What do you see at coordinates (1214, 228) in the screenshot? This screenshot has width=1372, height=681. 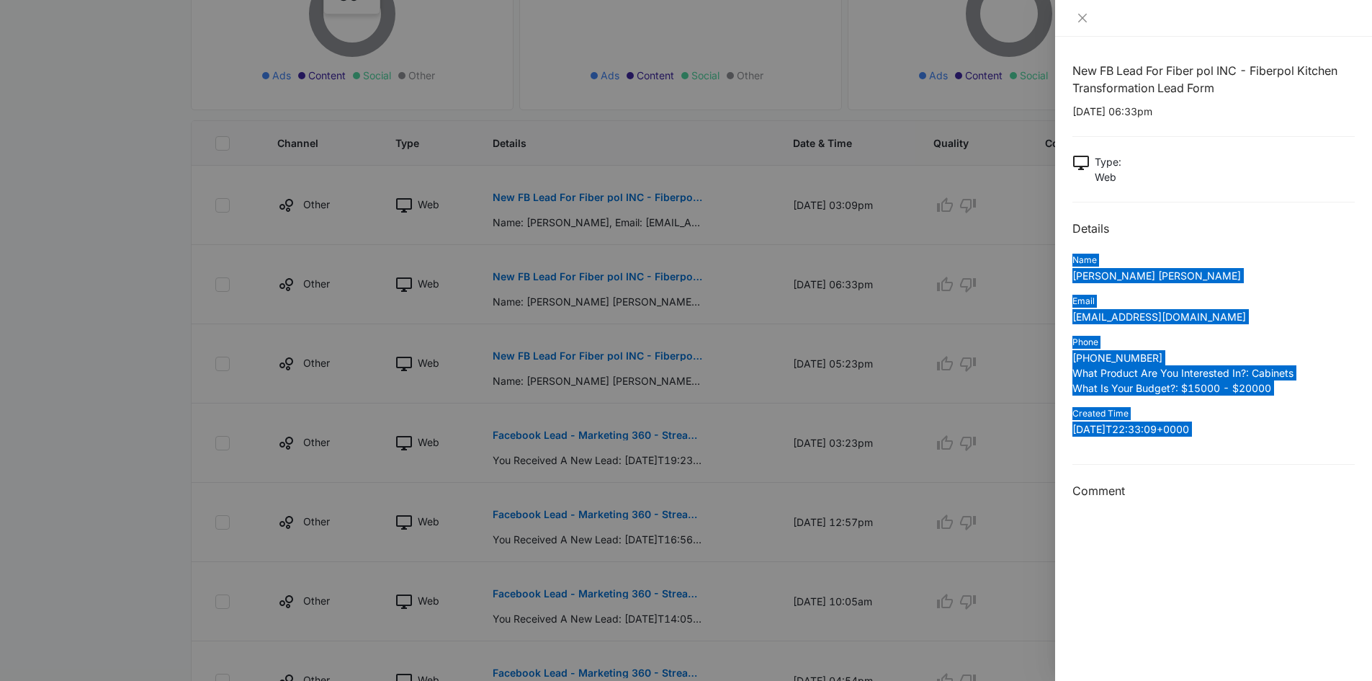 I see `h2: Details` at bounding box center [1214, 228].